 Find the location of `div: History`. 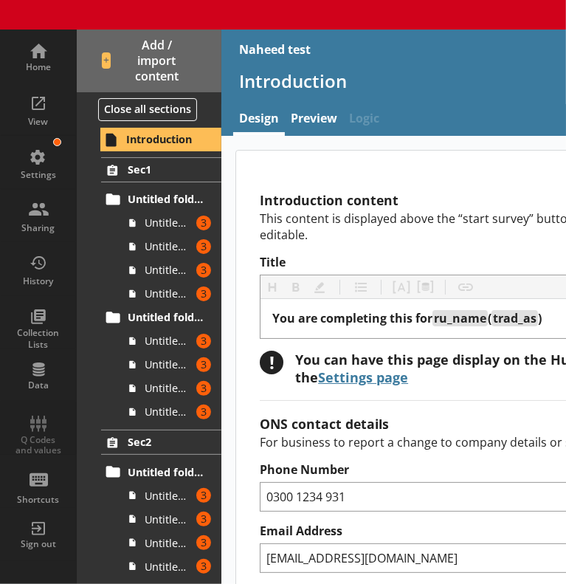

div: History is located at coordinates (38, 281).